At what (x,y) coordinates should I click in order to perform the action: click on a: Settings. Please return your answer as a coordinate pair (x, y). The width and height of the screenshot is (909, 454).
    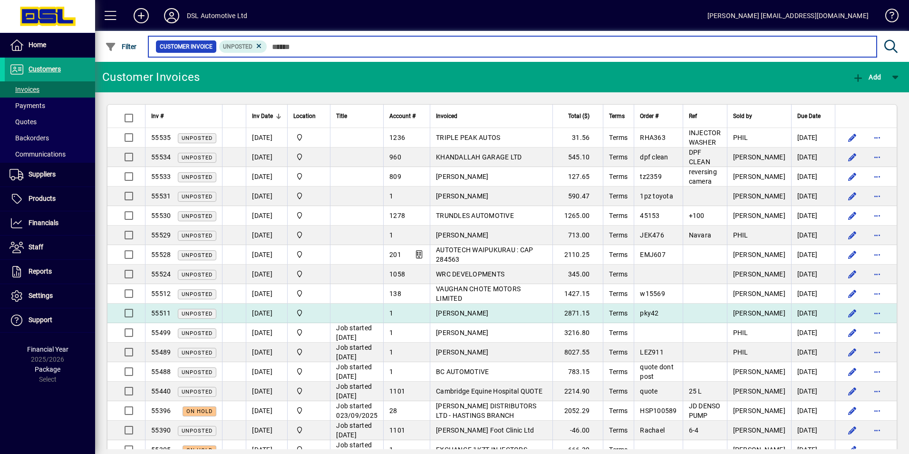
    Looking at the image, I should click on (50, 296).